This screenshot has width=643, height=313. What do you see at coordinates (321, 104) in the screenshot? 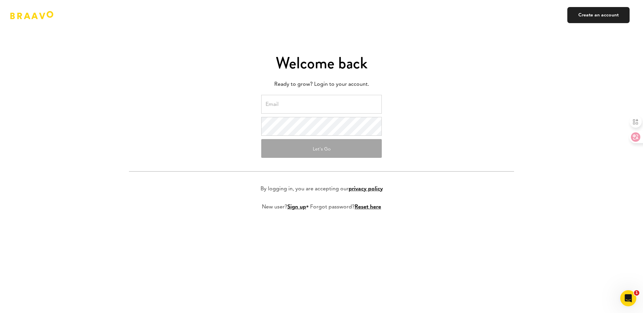
I see `input: Email` at bounding box center [321, 104].